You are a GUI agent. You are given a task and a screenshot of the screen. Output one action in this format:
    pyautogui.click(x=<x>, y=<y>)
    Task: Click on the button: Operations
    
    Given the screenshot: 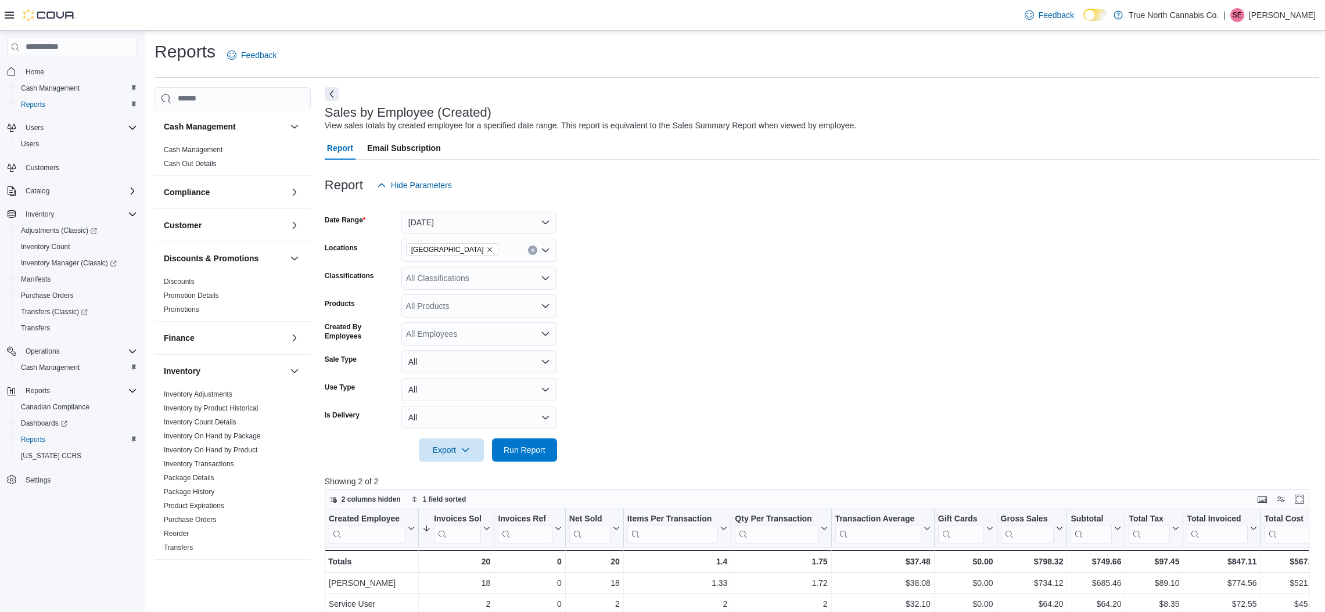 What is the action you would take?
    pyautogui.click(x=42, y=351)
    